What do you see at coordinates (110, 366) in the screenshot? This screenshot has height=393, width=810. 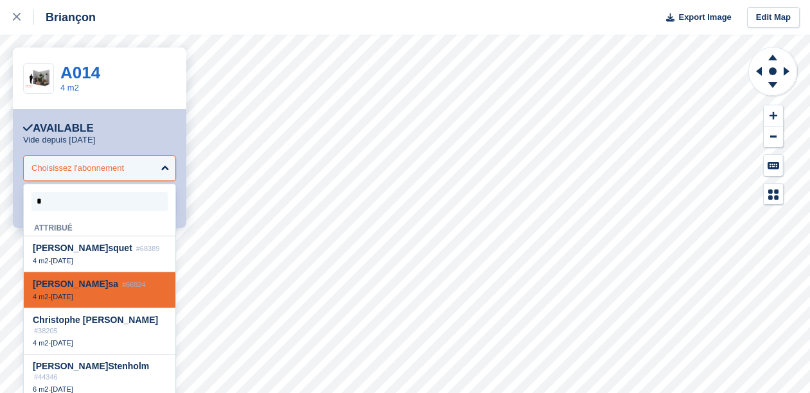 I see `span: S` at bounding box center [110, 366].